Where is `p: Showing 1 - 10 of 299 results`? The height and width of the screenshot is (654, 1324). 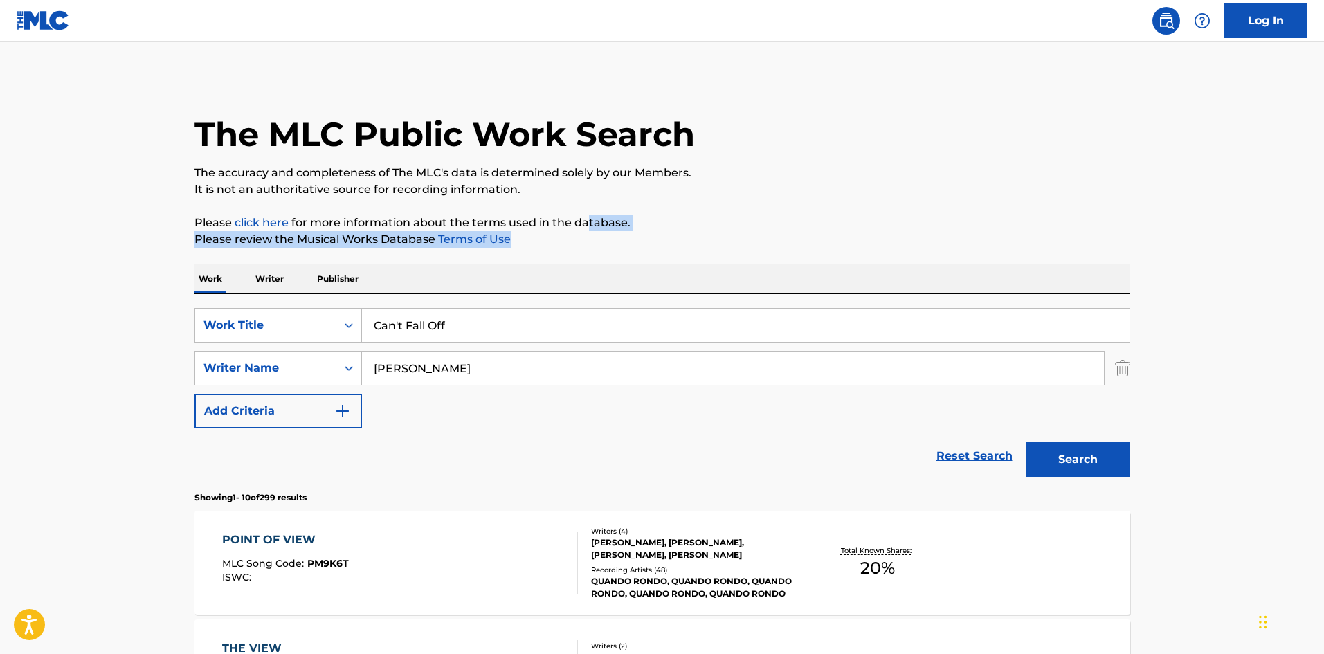
p: Showing 1 - 10 of 299 results is located at coordinates (251, 498).